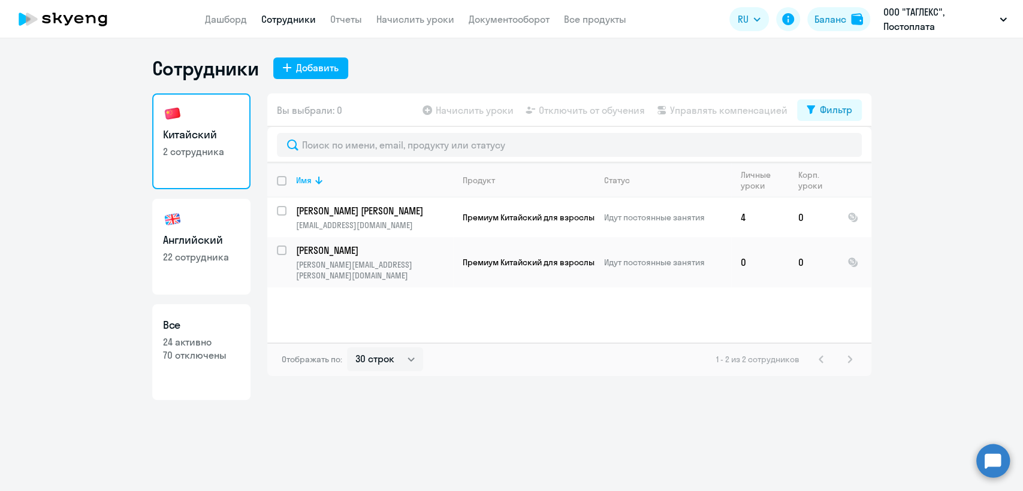 The width and height of the screenshot is (1023, 491). What do you see at coordinates (830, 19) in the screenshot?
I see `div: Баланс` at bounding box center [830, 19].